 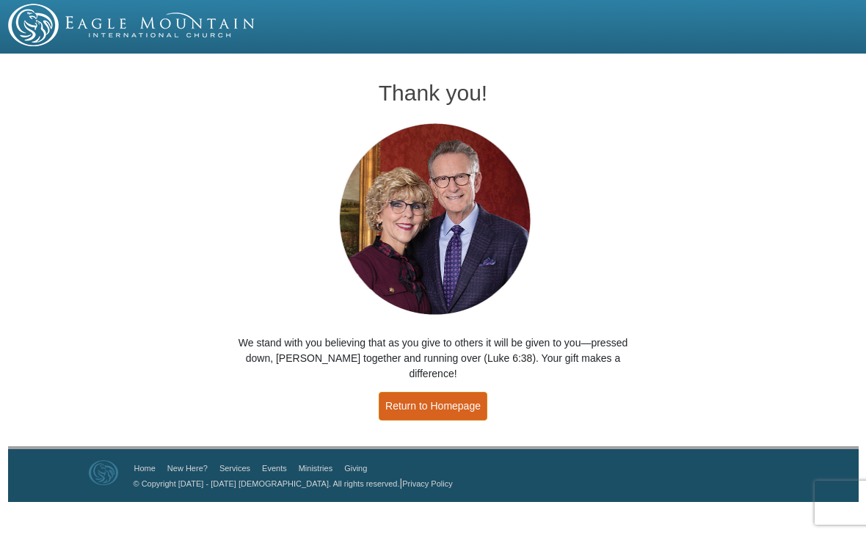 I want to click on img: EMIC, so click(x=132, y=25).